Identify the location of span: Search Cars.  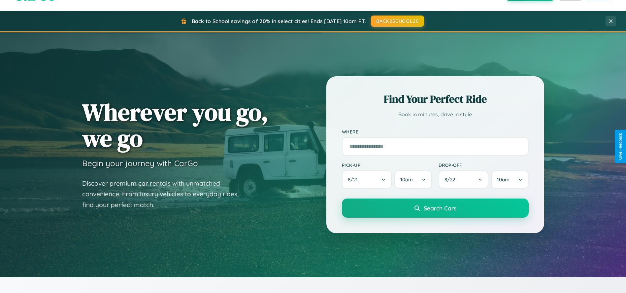
(440, 208).